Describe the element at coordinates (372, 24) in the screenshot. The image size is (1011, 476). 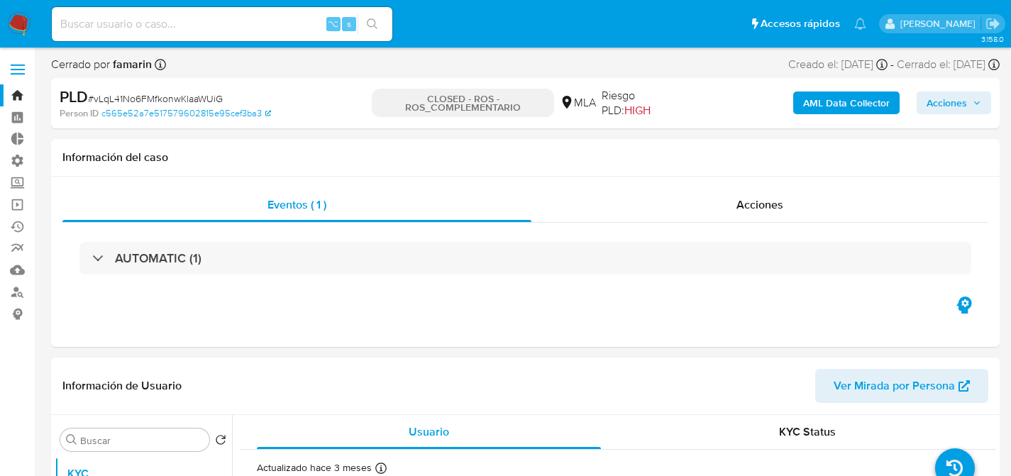
I see `button: search-icon` at that location.